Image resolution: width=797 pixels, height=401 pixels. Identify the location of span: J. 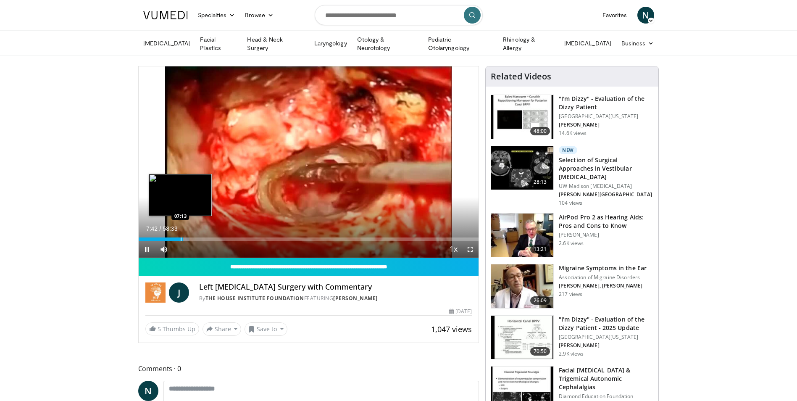
(179, 292).